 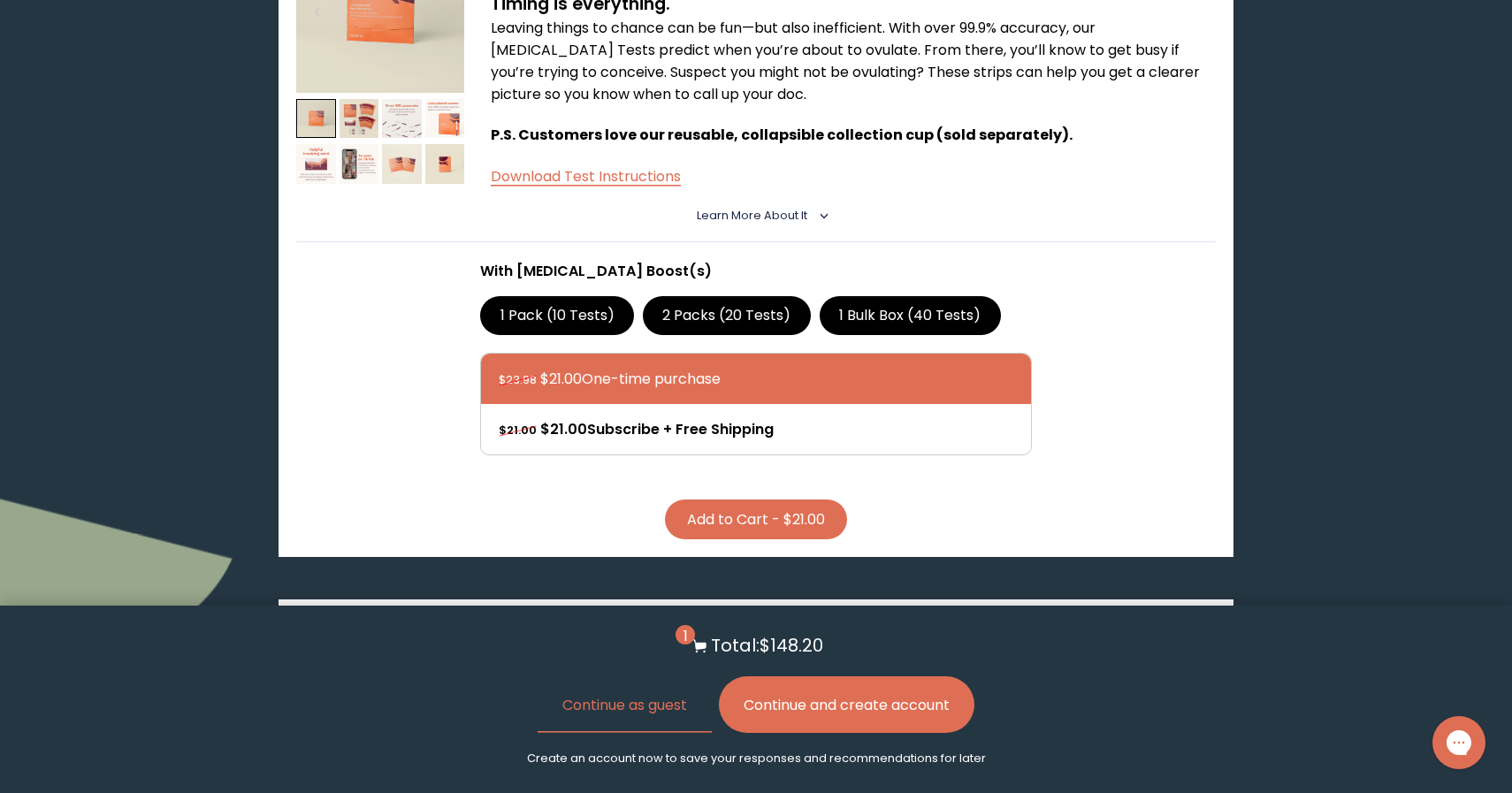 I want to click on button: Gorgias live chat, so click(x=35, y=33).